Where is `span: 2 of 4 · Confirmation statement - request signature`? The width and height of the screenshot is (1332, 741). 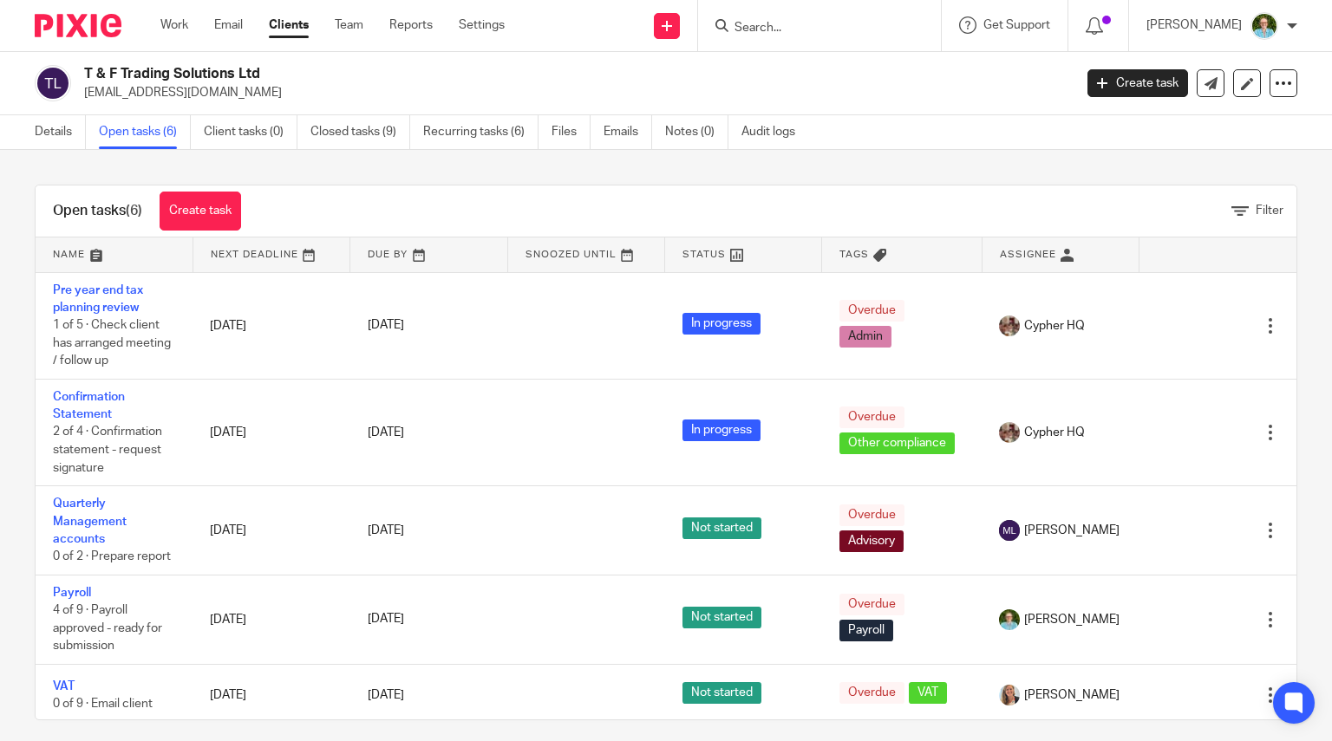
span: 2 of 4 · Confirmation statement - request signature is located at coordinates (108, 450).